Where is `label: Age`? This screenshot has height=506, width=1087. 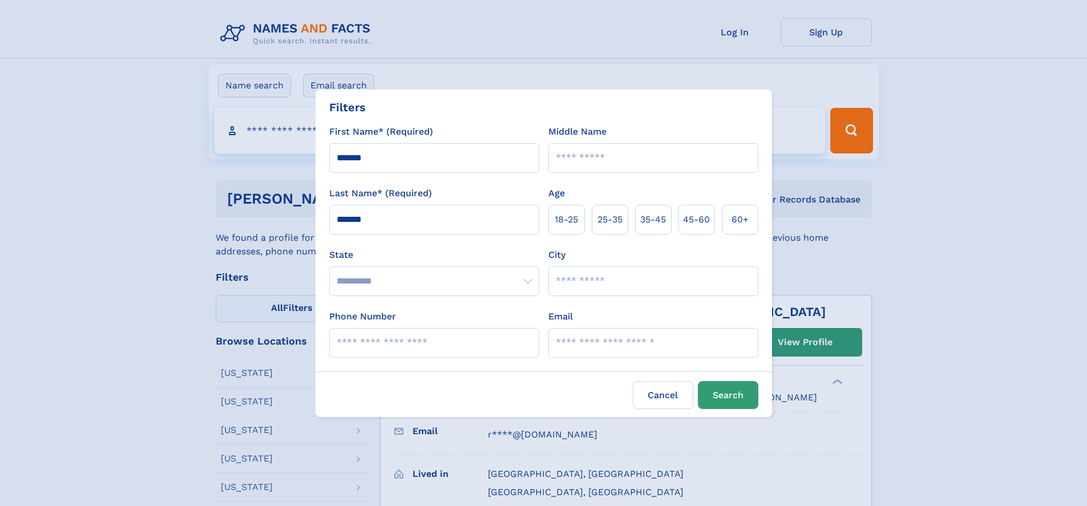 label: Age is located at coordinates (557, 193).